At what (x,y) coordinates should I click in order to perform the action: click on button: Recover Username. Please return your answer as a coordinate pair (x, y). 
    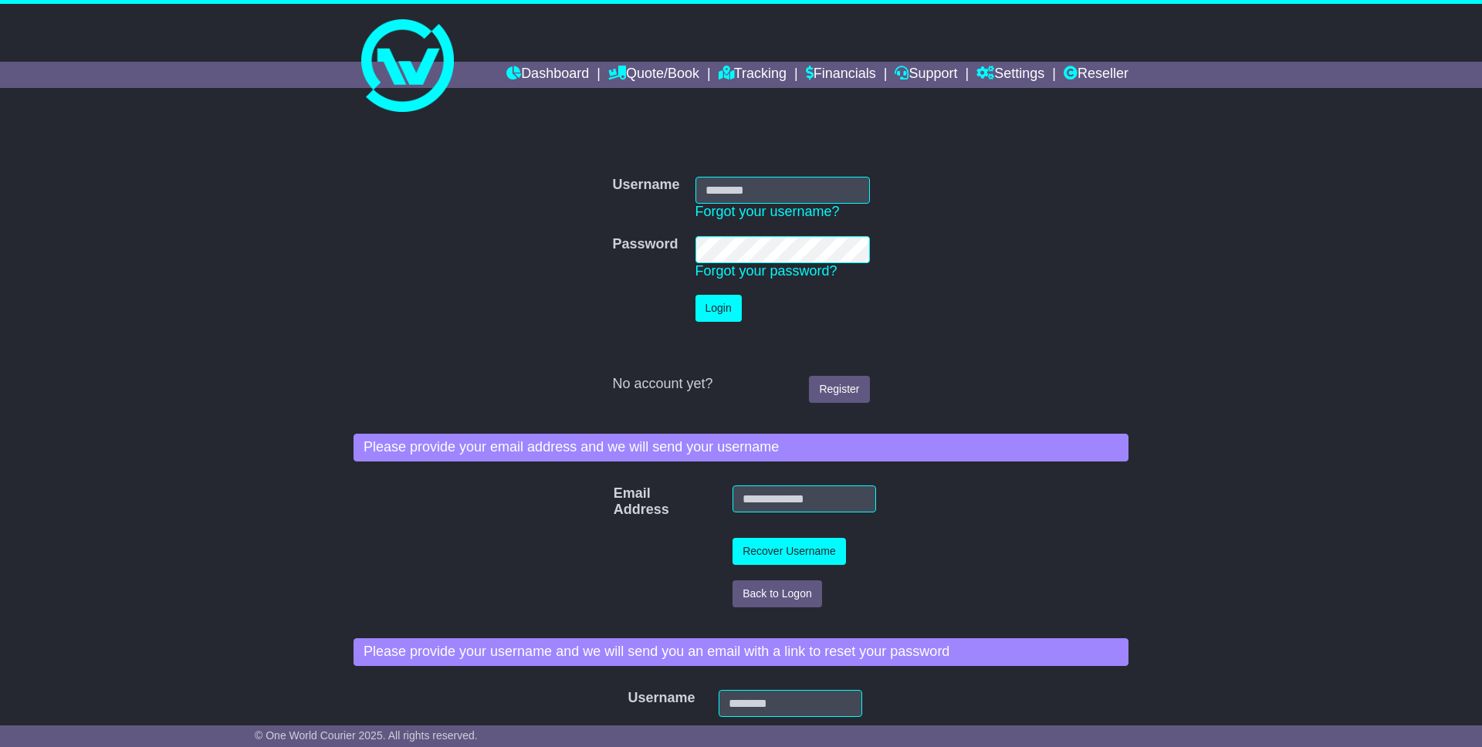
    Looking at the image, I should click on (789, 551).